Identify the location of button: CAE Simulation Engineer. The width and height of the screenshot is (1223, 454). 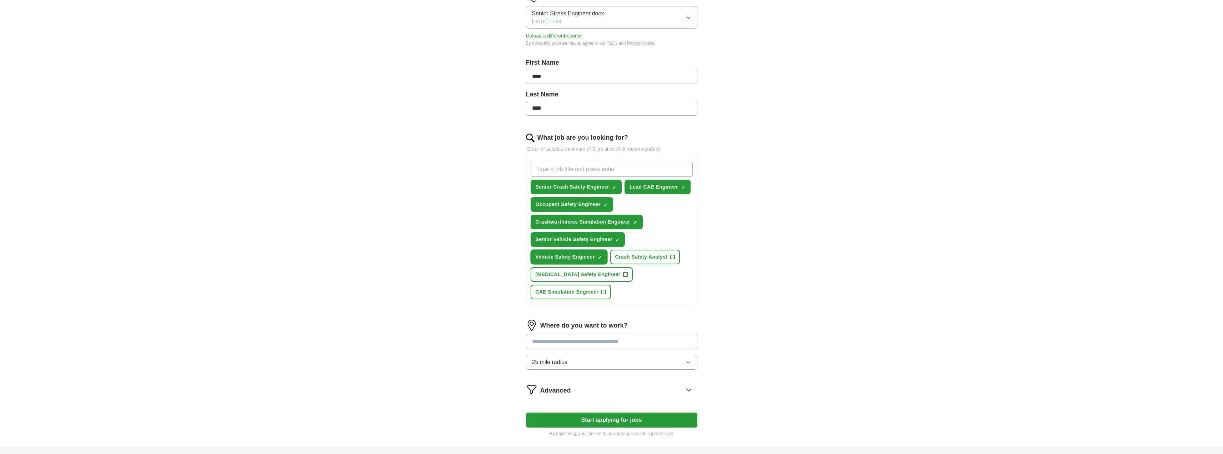
(571, 292).